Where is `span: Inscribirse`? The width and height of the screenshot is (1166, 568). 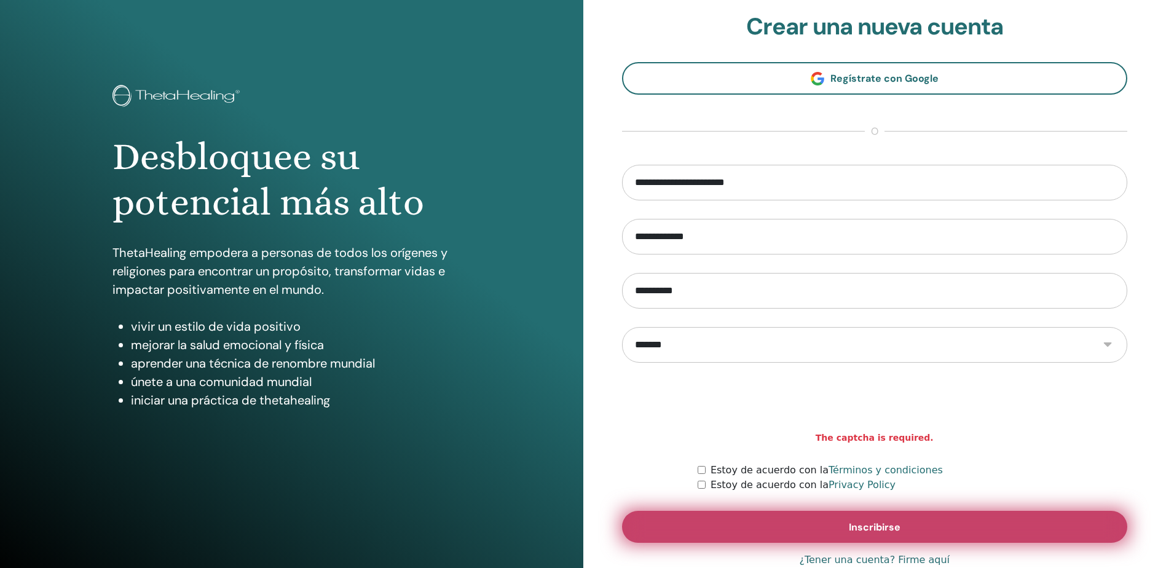
span: Inscribirse is located at coordinates (874, 527).